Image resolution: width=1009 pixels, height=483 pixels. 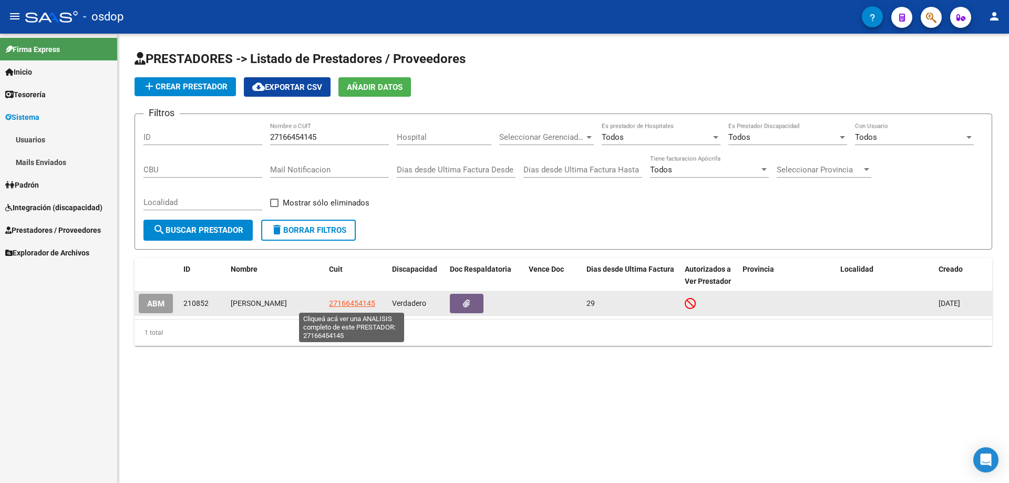 What do you see at coordinates (54, 208) in the screenshot?
I see `span: Integración (discapacidad)` at bounding box center [54, 208].